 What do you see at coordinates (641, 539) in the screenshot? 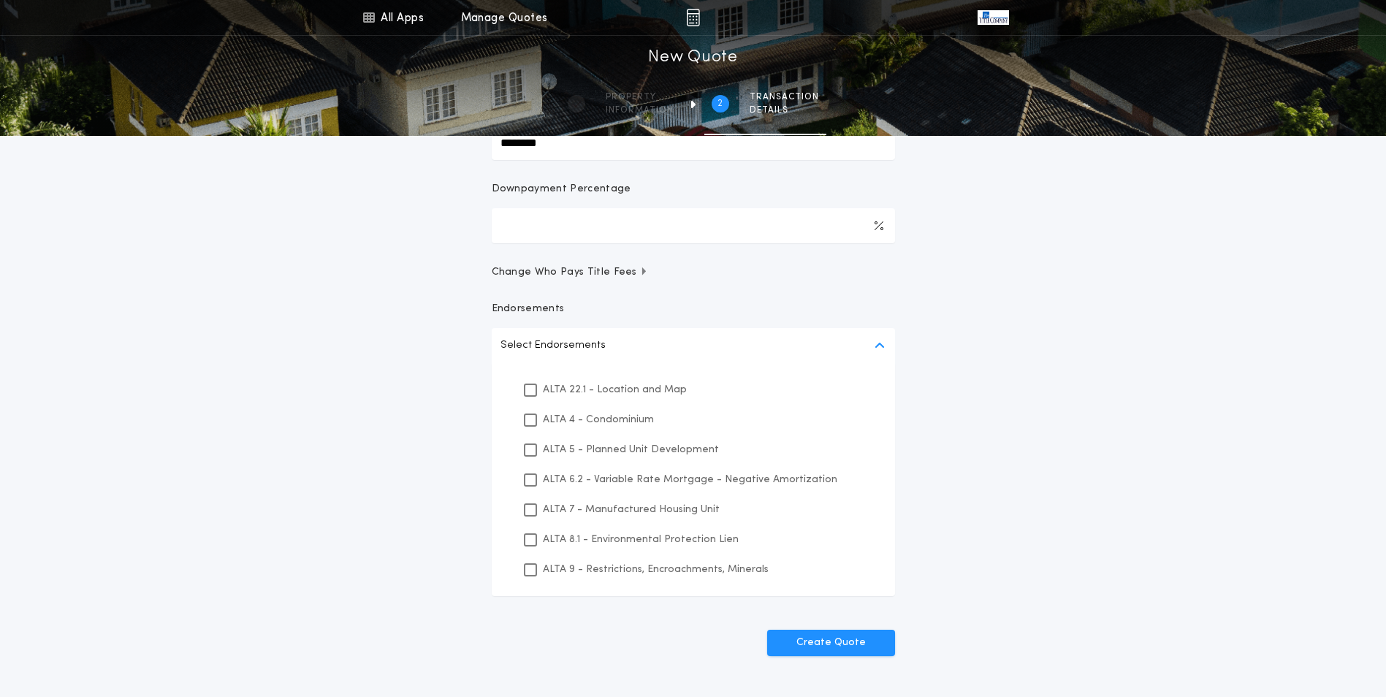
I see `p: ALTA 8.1 - Environmental Protection Lien` at bounding box center [641, 539].